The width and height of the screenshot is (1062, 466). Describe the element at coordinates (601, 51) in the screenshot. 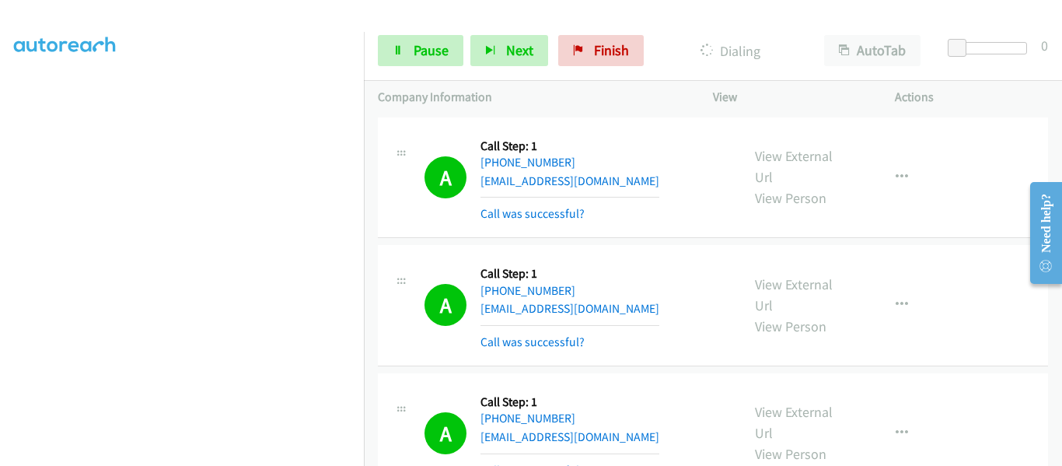

I see `a: Finish` at that location.